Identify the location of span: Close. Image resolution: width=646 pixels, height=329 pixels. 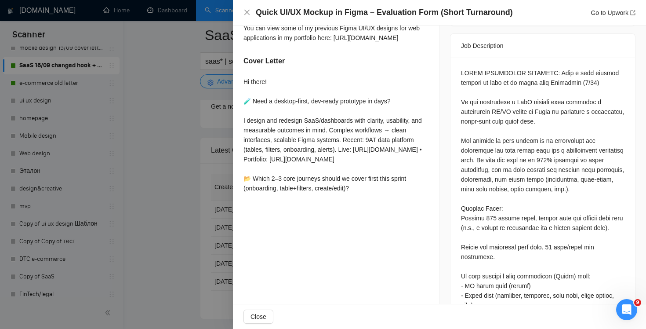
(258, 316).